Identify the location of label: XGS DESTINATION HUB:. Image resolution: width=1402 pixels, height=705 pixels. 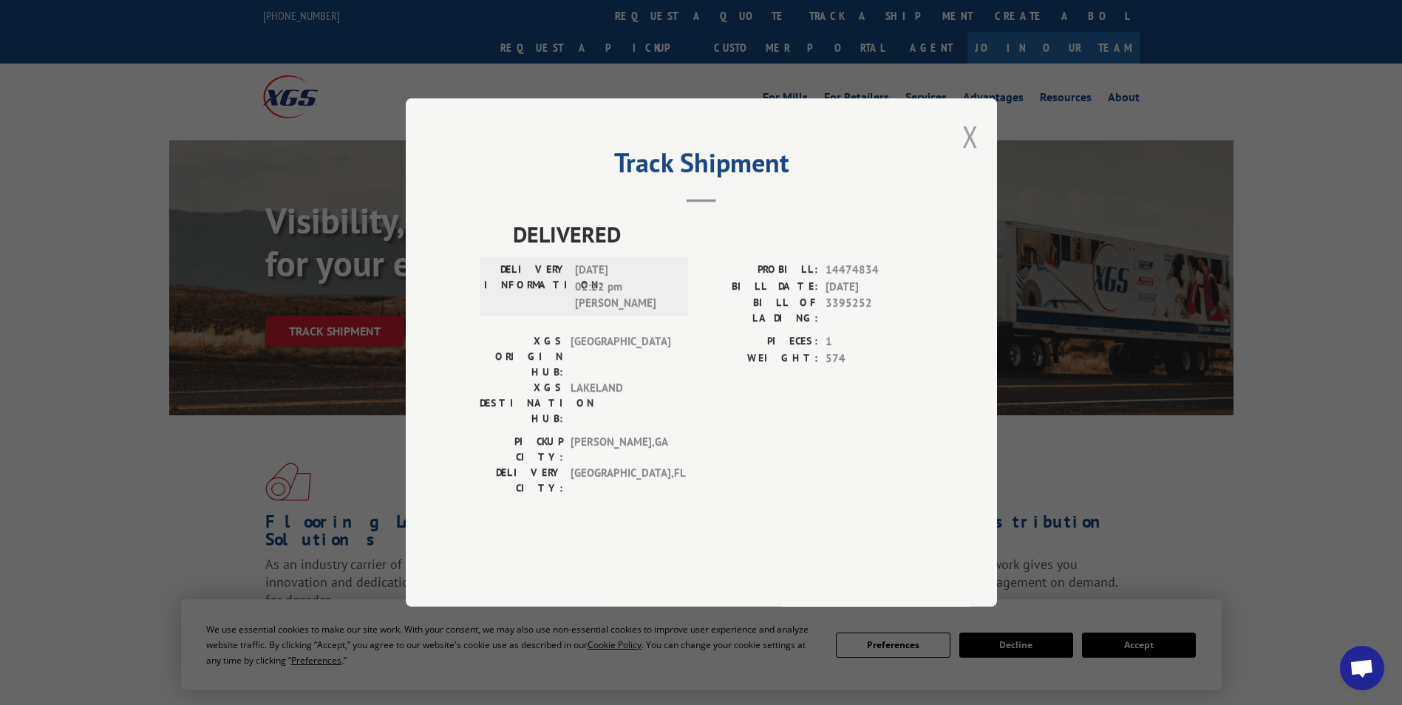
(521, 403).